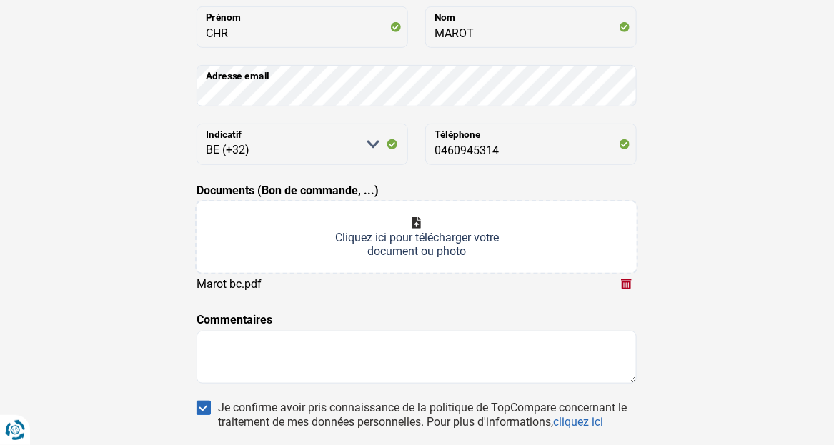 Image resolution: width=834 pixels, height=445 pixels. I want to click on div: Je confirme avoir pris connaissance de la politique de TopCompare concernant le traitement de mes..., so click(427, 415).